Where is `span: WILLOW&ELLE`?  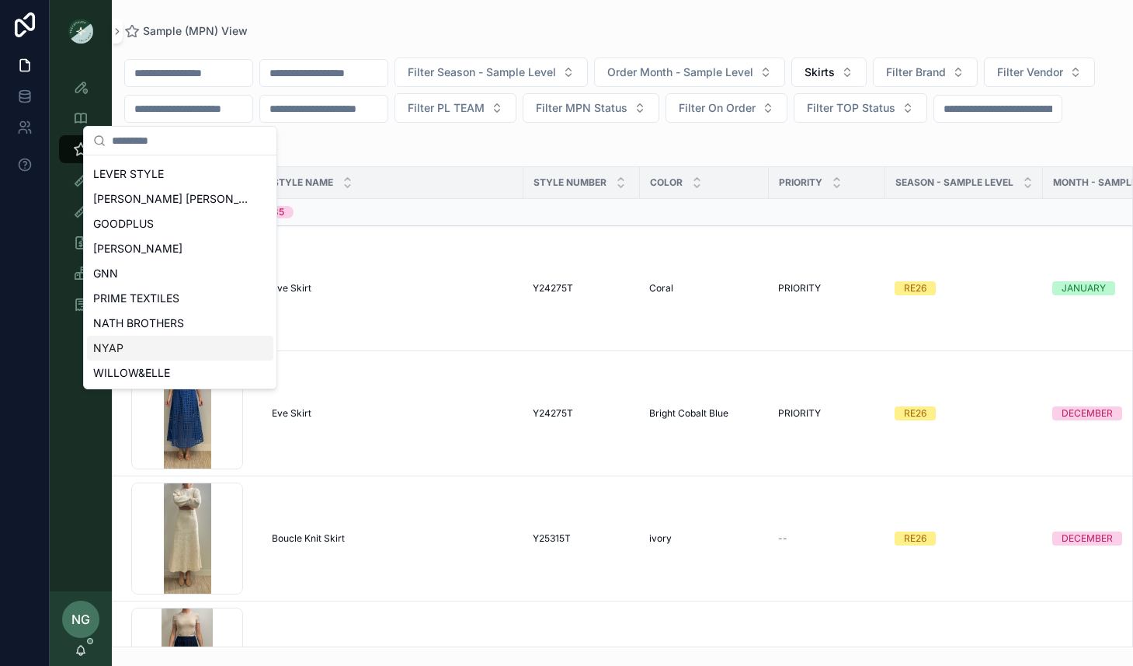
span: WILLOW&ELLE is located at coordinates (131, 373).